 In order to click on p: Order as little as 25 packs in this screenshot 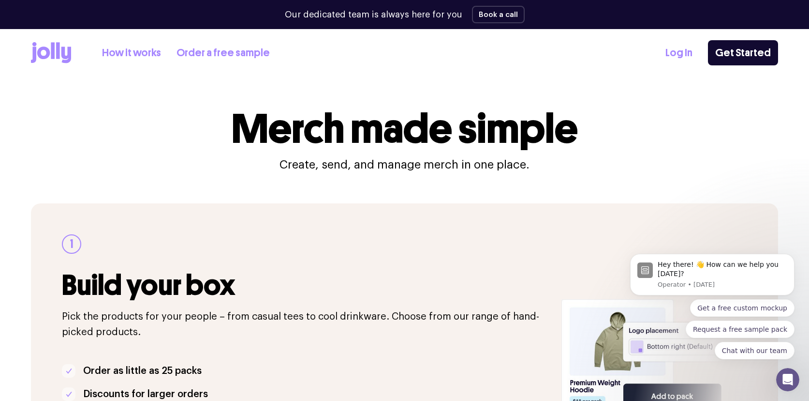, I will do `click(142, 371)`.